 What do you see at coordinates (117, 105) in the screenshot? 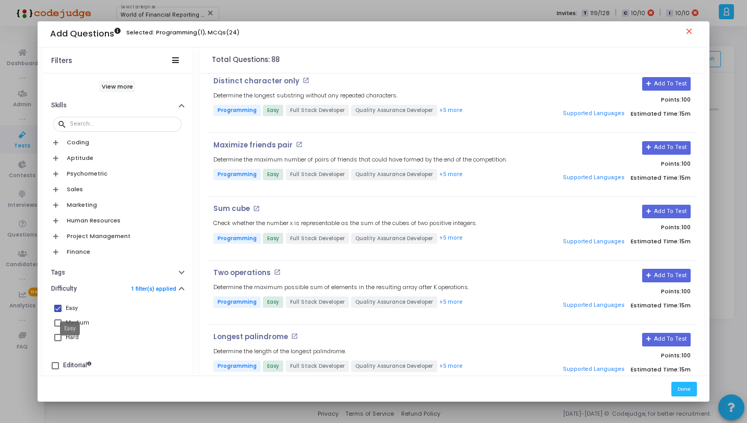
I see `button: Skills` at bounding box center [117, 105].